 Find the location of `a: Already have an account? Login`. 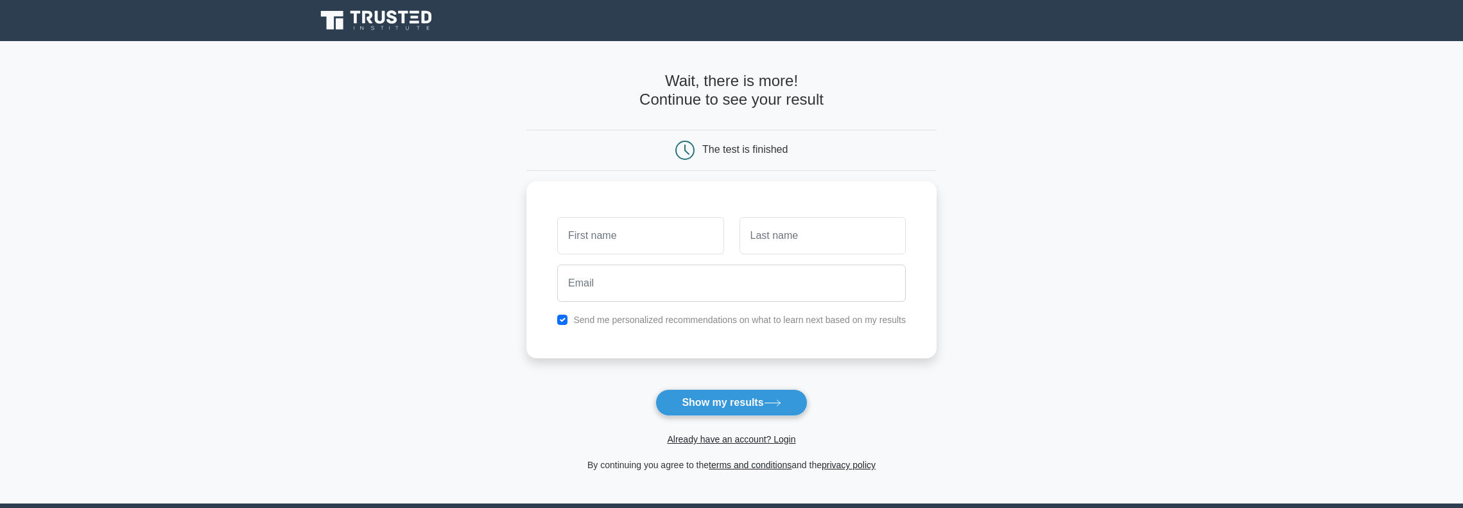

a: Already have an account? Login is located at coordinates (731, 439).